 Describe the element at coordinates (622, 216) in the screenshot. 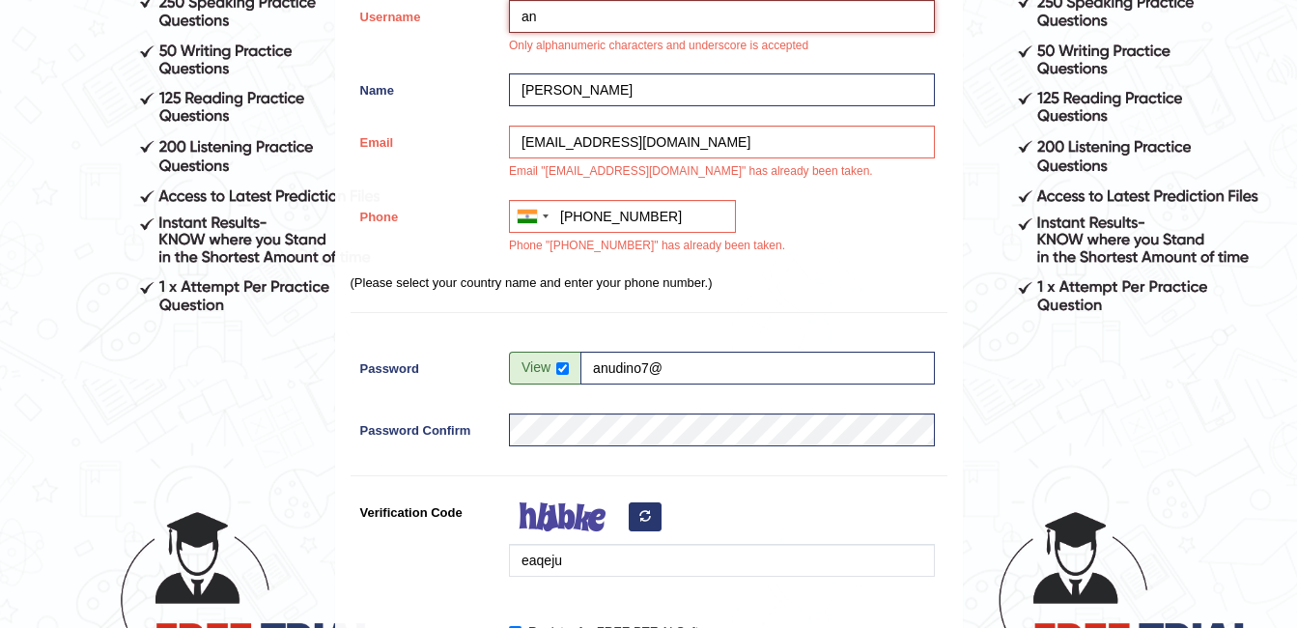

I see `input: +91 81234 56789` at that location.